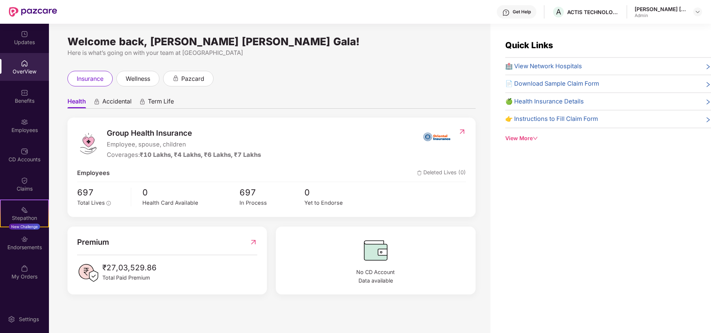 The image size is (711, 333). Describe the element at coordinates (698, 12) in the screenshot. I see `img: svg+xml;base64,PHN2ZyBpZD0iRHJvcGRvd24tMzJ4MzIiIHhtbG5zPSJodHRwOi8vd3d3LnczLm9yZy8yMDAwL3N2ZyIgd2...` at that location.